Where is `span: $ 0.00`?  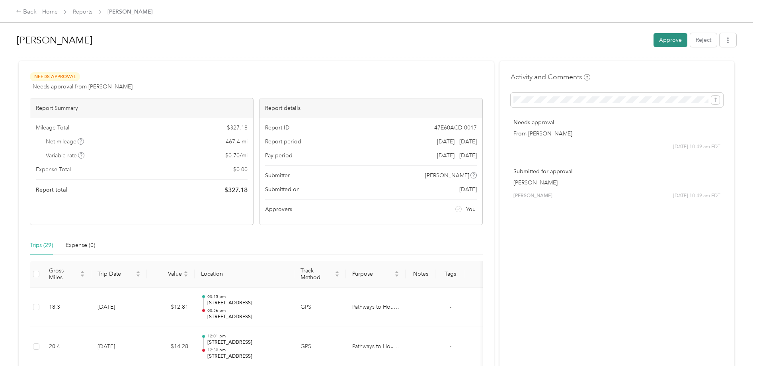
span: $ 0.00 is located at coordinates (241, 169).